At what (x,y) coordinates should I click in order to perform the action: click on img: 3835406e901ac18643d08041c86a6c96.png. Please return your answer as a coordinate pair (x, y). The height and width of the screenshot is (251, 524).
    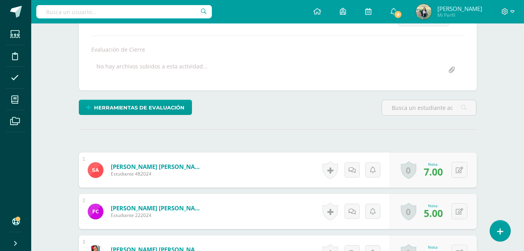
    Looking at the image, I should click on (96, 211).